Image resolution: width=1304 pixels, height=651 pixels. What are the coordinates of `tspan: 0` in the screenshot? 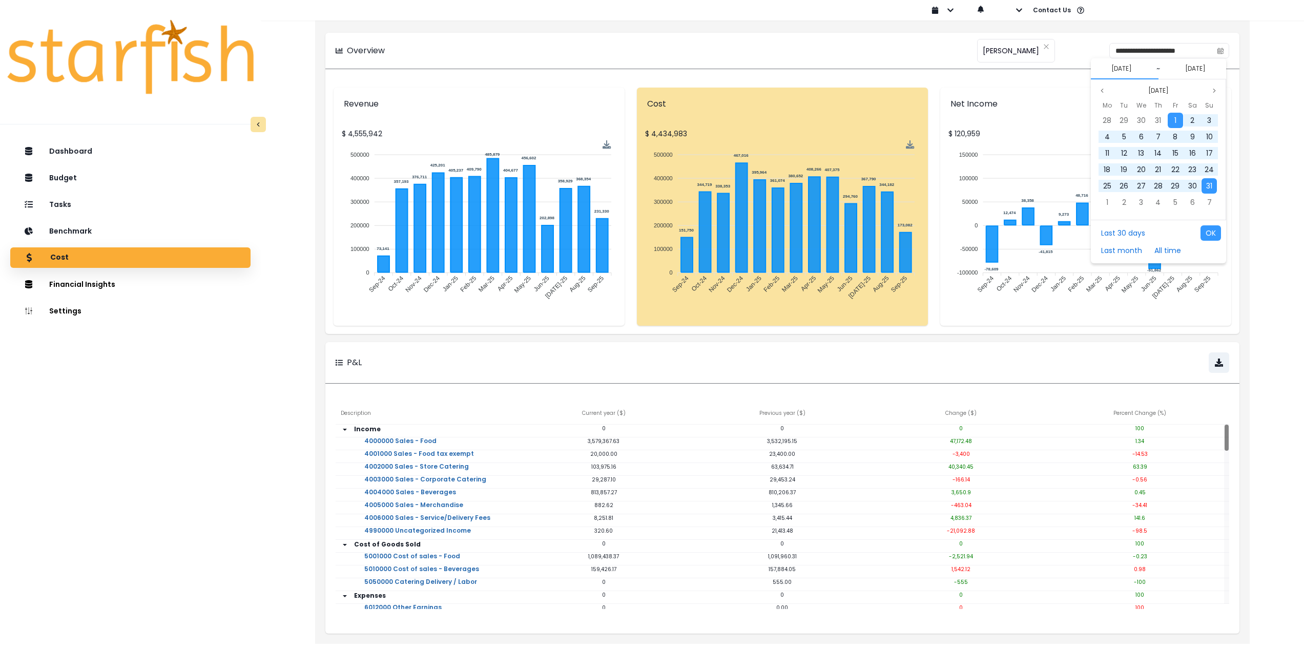 It's located at (368, 273).